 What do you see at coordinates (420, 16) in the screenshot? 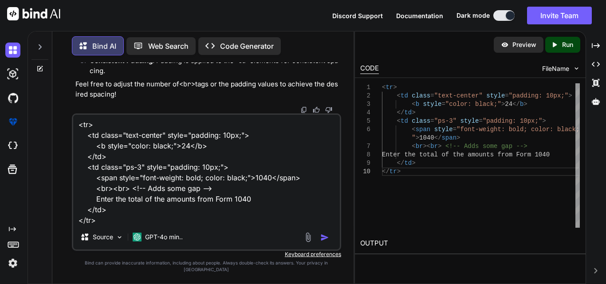
I see `button: Documentation` at bounding box center [420, 16].